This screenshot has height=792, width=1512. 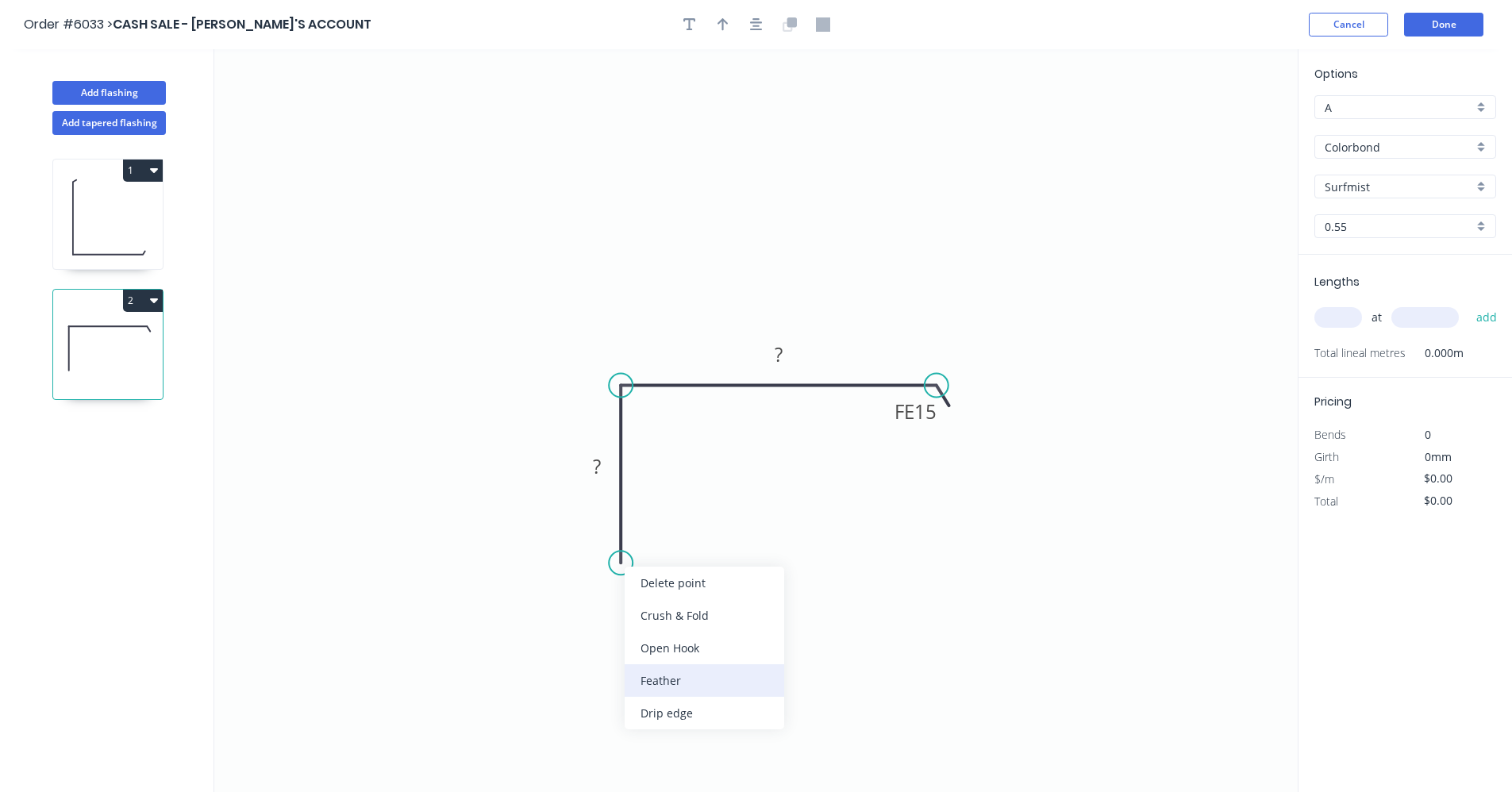 I want to click on button: add, so click(x=1487, y=318).